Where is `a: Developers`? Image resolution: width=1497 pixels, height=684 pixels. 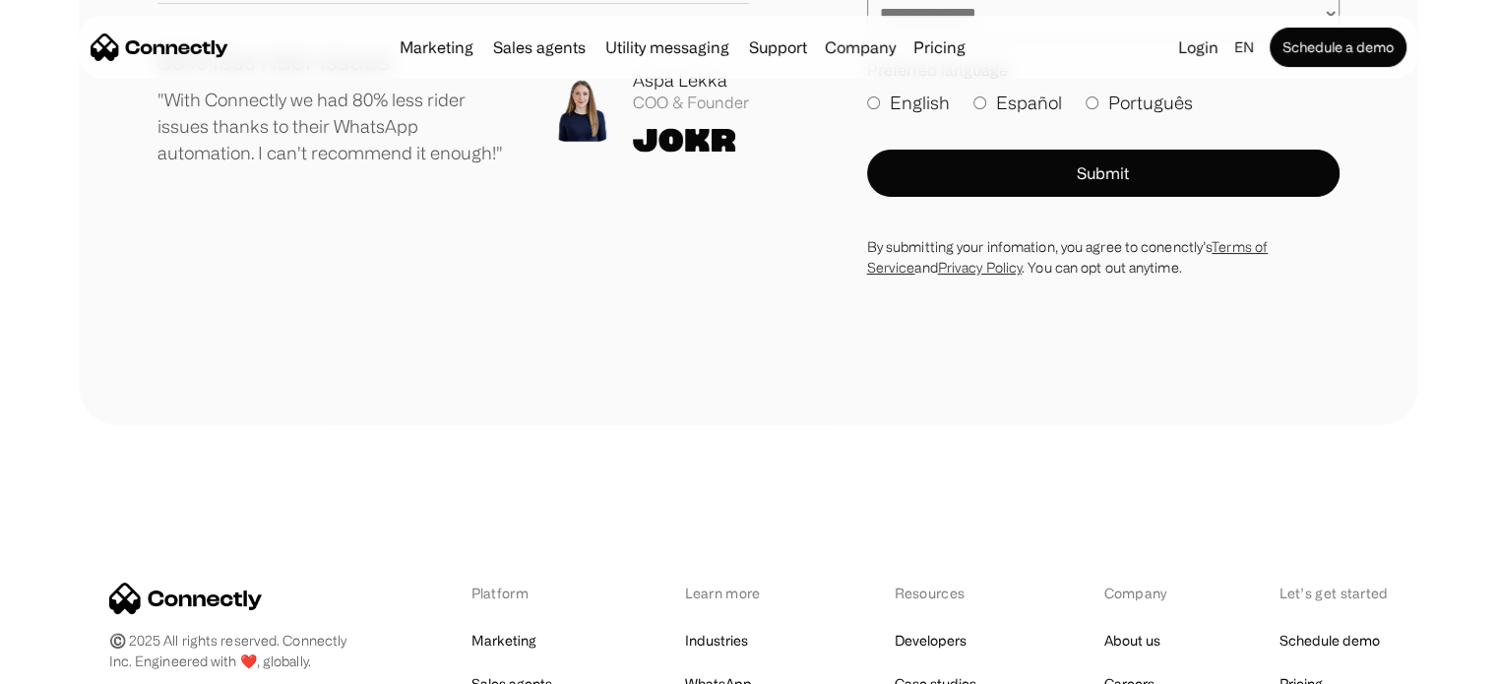 a: Developers is located at coordinates (929, 641).